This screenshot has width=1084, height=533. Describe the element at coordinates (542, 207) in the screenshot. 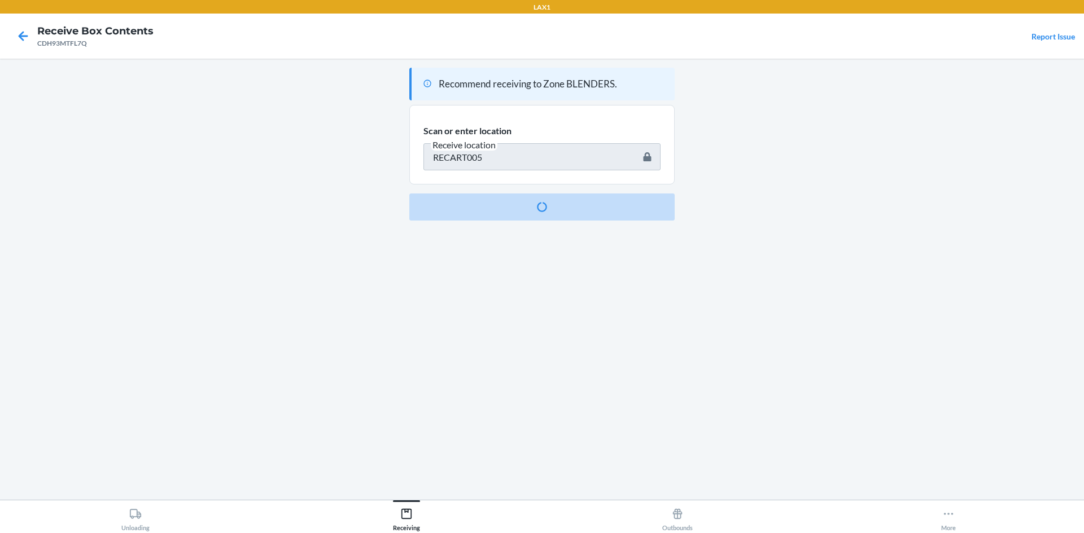

I see `button: Confirm receive` at that location.